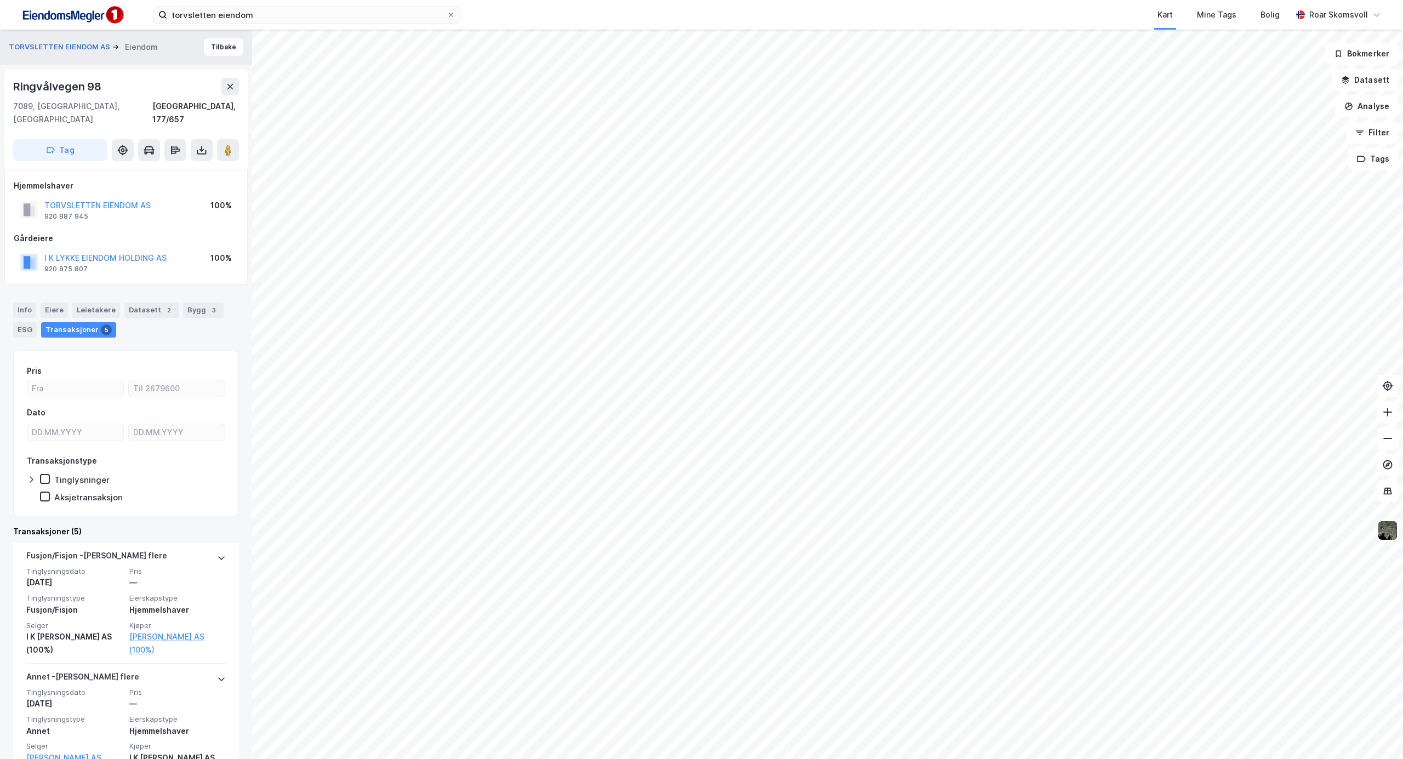 The image size is (1403, 759). What do you see at coordinates (1270, 15) in the screenshot?
I see `div: Bolig` at bounding box center [1270, 15].